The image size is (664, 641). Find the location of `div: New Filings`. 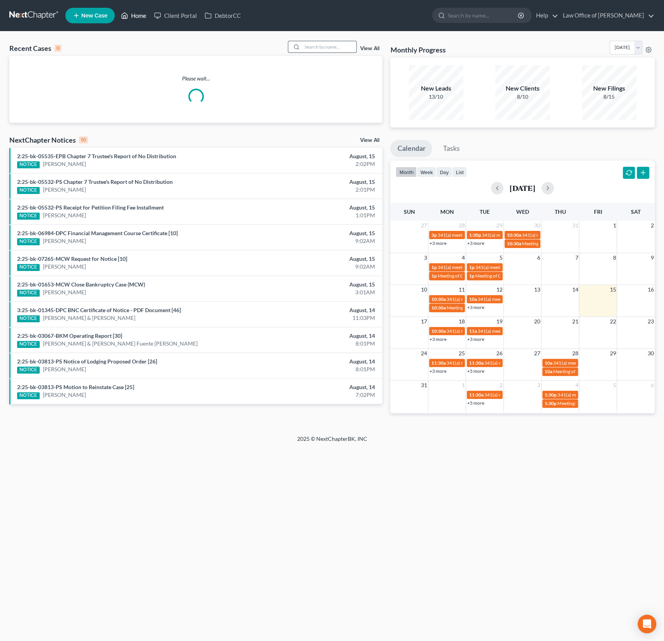

div: New Filings is located at coordinates (609, 88).